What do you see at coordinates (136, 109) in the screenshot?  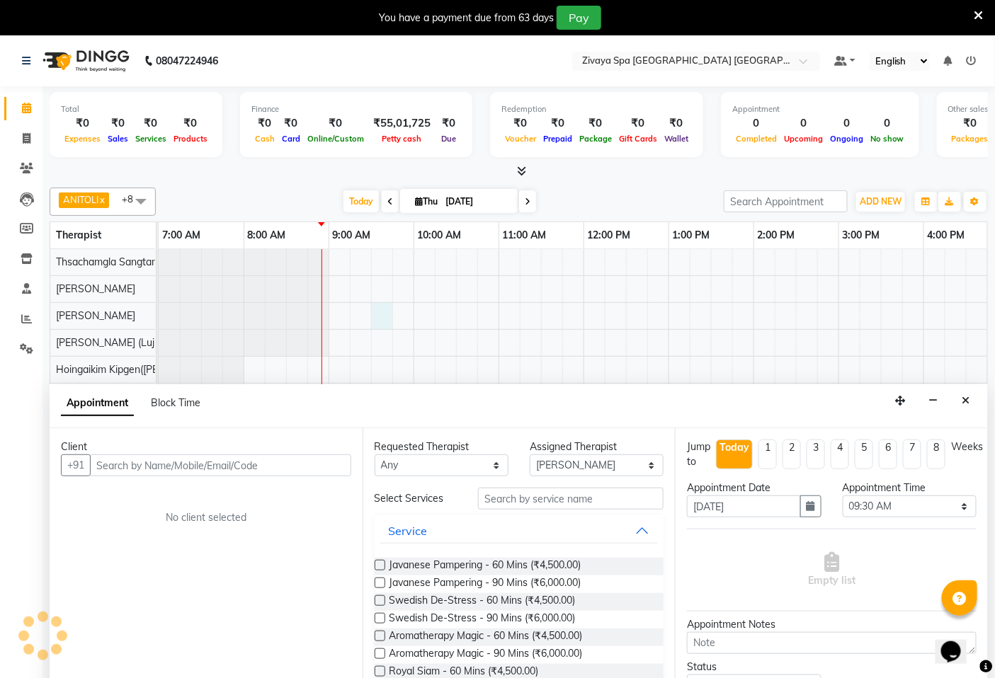 I see `div: Total` at bounding box center [136, 109].